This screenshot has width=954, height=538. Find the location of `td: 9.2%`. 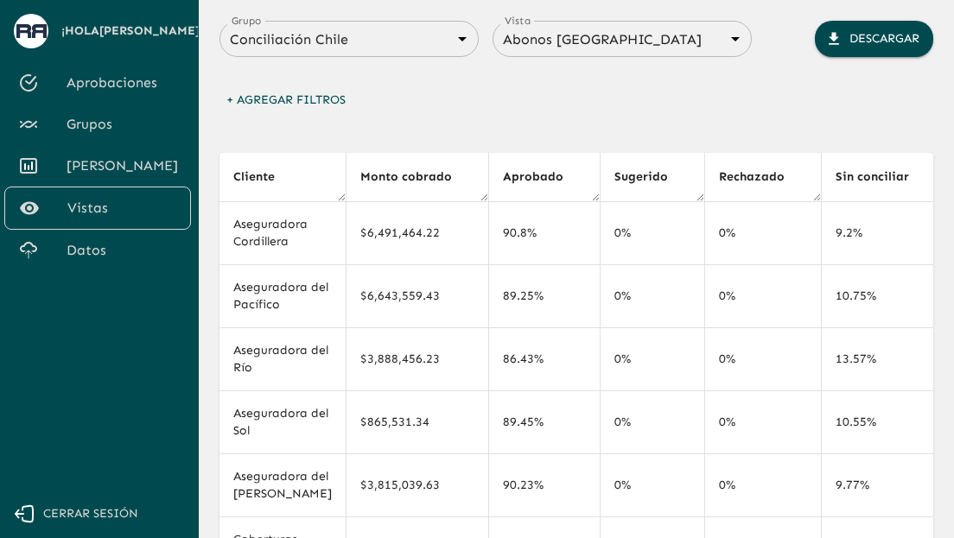

td: 9.2% is located at coordinates (884, 233).